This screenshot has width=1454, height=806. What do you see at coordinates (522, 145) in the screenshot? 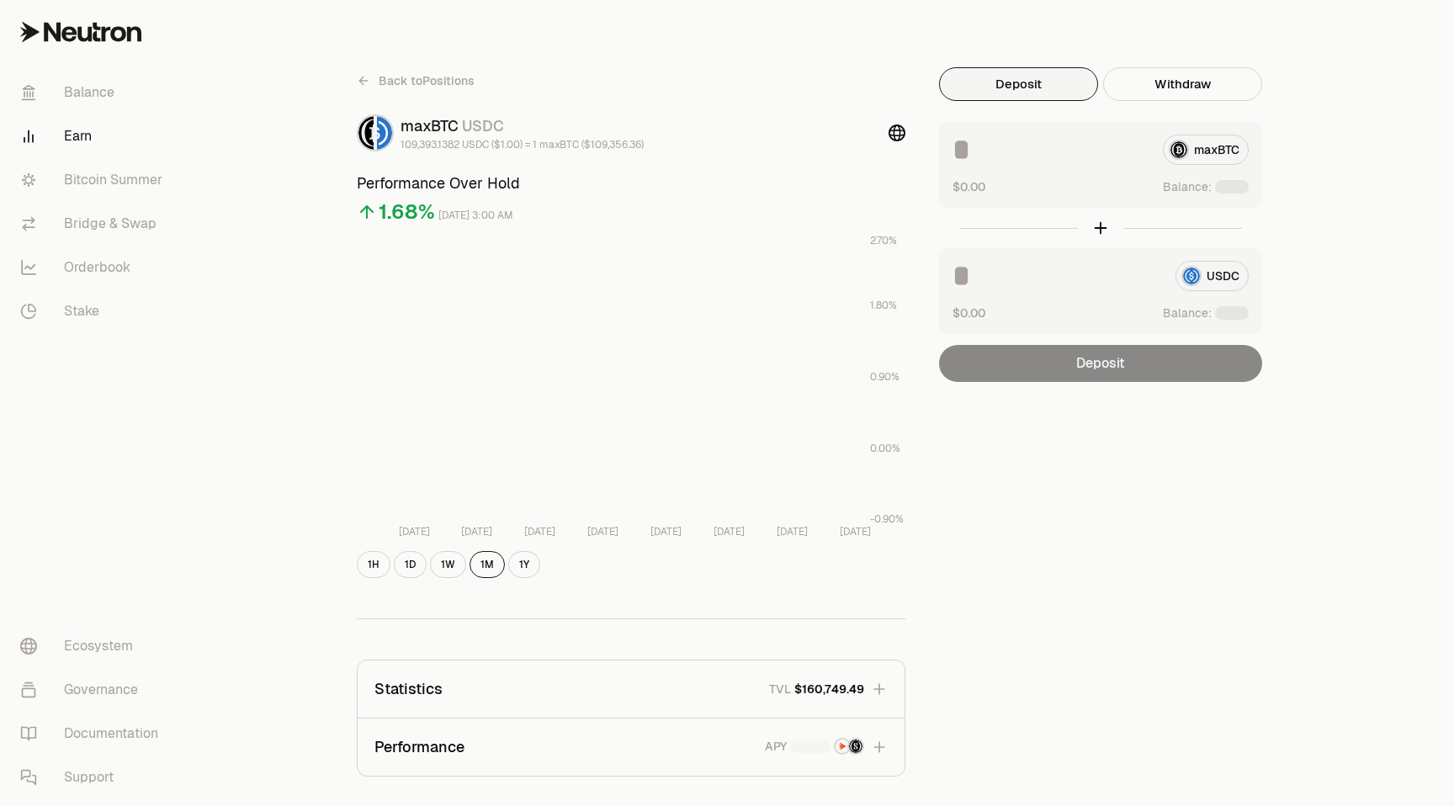
I see `div: 109,393.1382 USDC ($1.00) = 1 maxBTC ($109,356.36)` at bounding box center [522, 145].